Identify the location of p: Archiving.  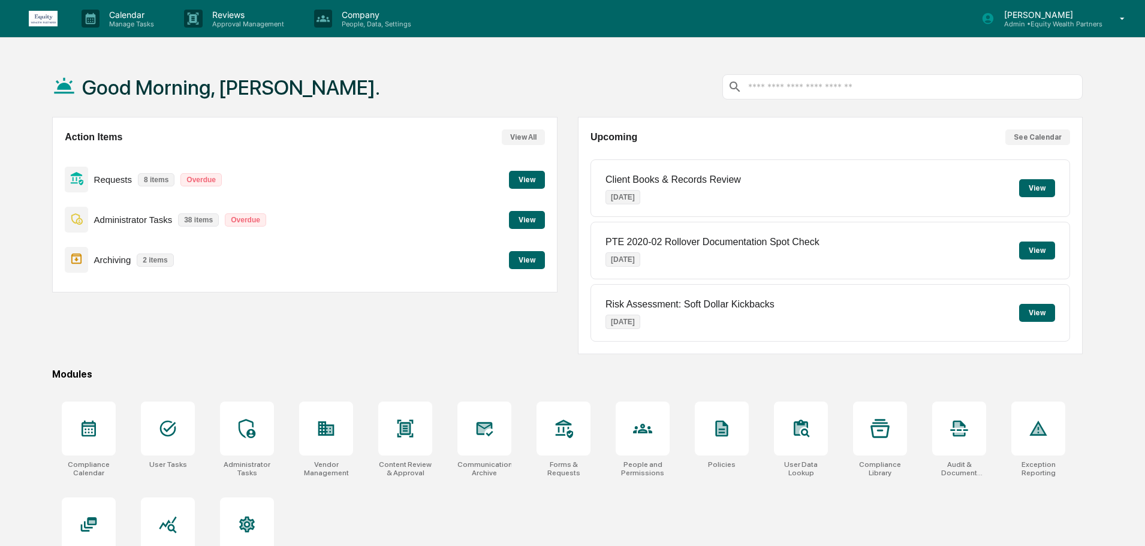
(113, 260).